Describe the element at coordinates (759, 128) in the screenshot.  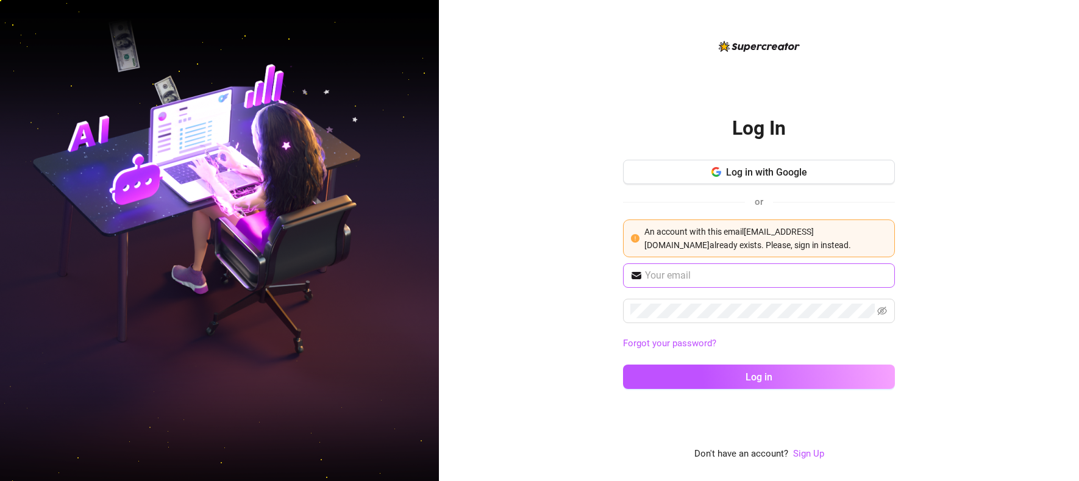
I see `h2: Log In` at that location.